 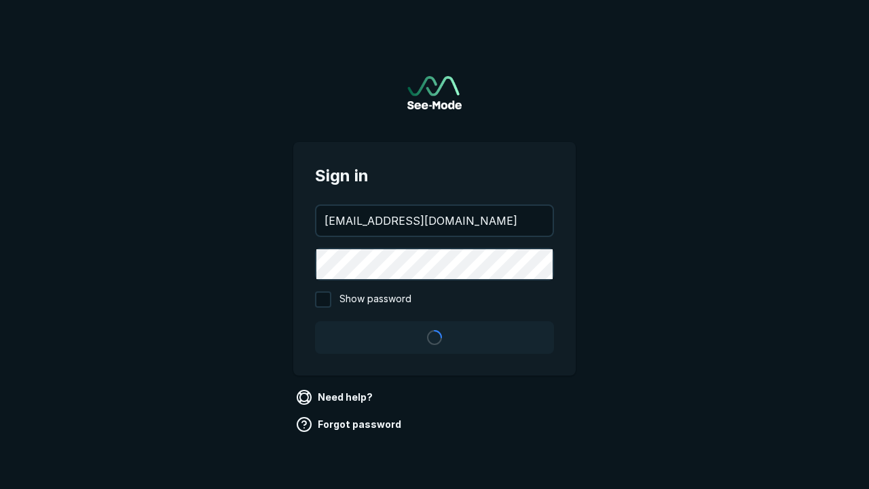 I want to click on img: See-Mode Logo, so click(x=435, y=92).